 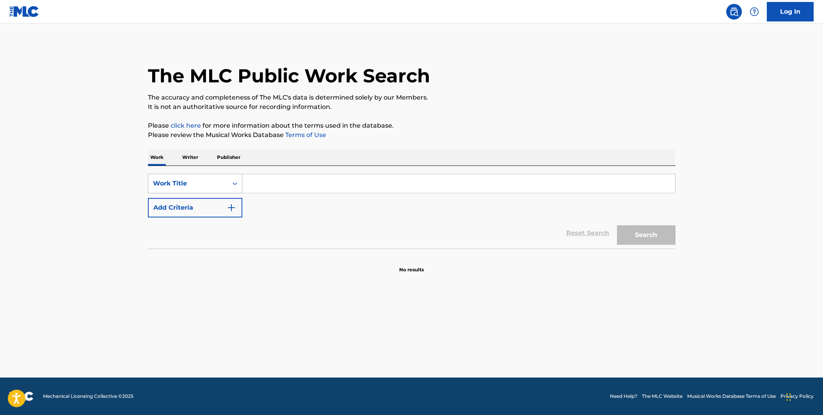 What do you see at coordinates (24, 11) in the screenshot?
I see `img: MLC Logo` at bounding box center [24, 11].